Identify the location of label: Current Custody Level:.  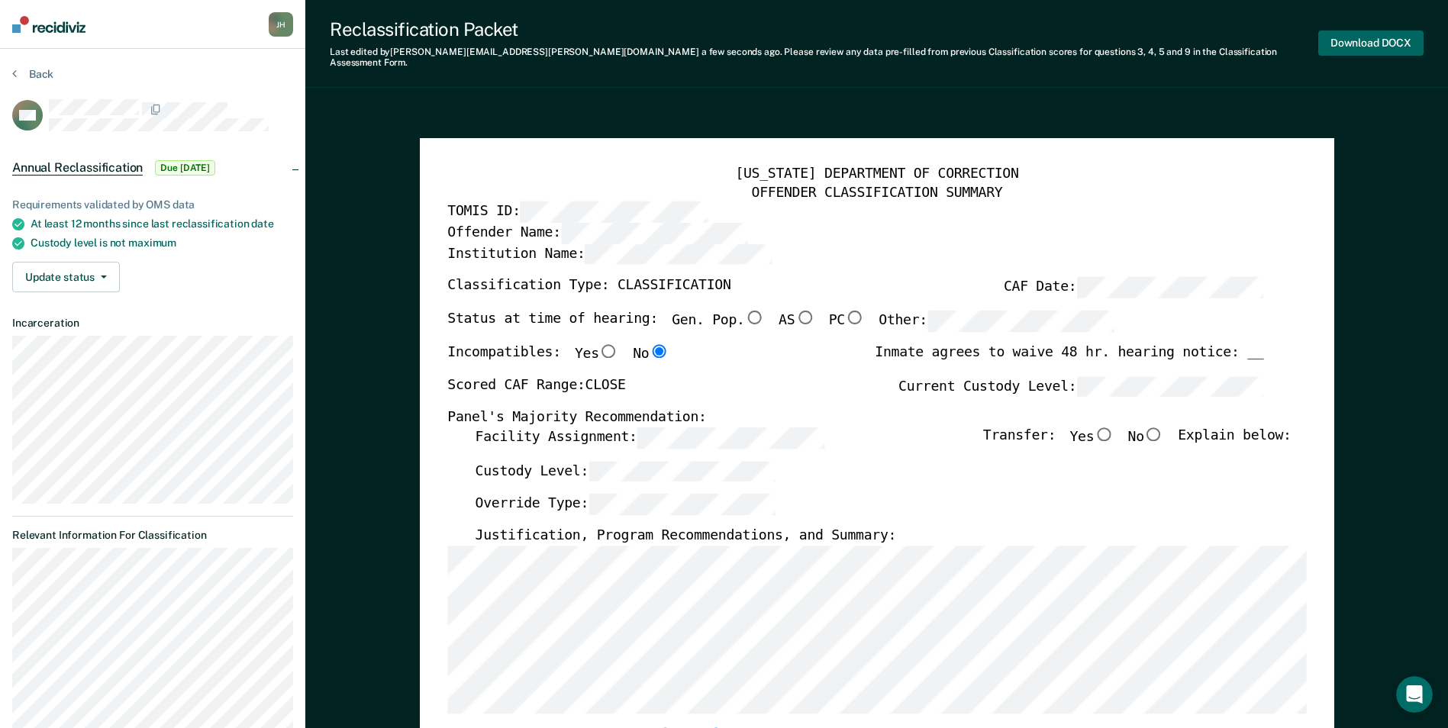
(1081, 386).